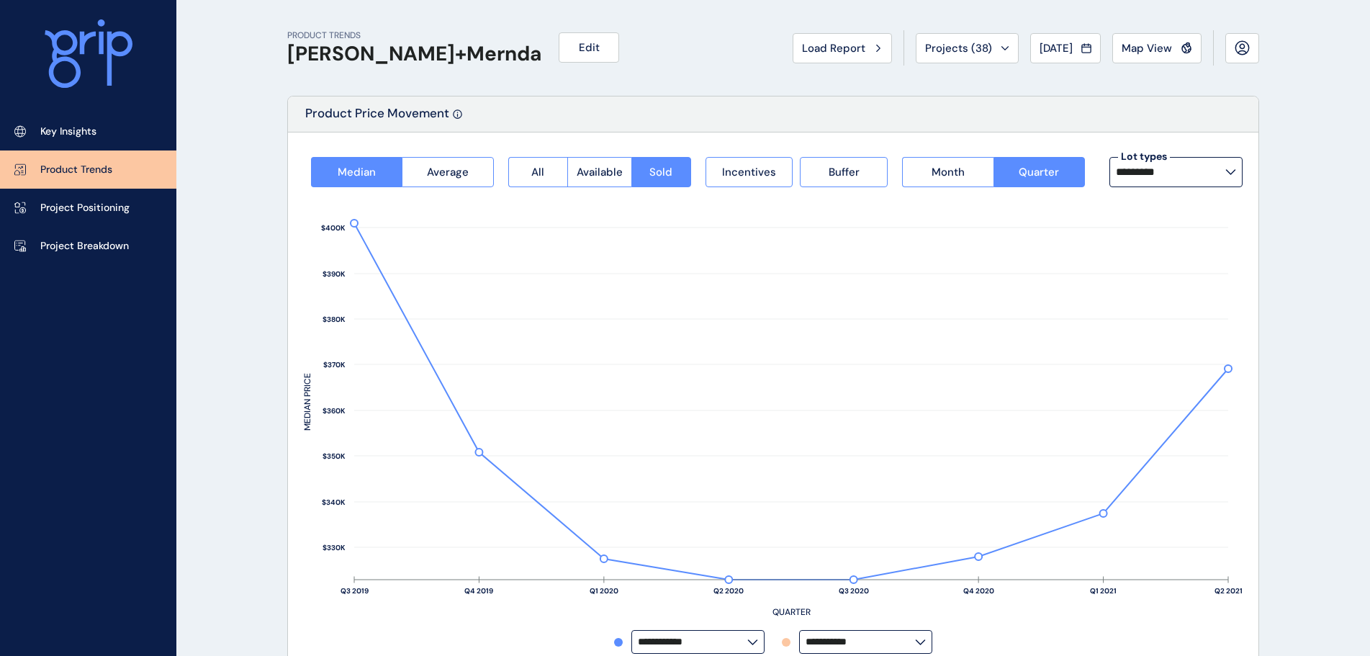 The image size is (1370, 656). What do you see at coordinates (978, 590) in the screenshot?
I see `text: Q4 2020` at bounding box center [978, 590].